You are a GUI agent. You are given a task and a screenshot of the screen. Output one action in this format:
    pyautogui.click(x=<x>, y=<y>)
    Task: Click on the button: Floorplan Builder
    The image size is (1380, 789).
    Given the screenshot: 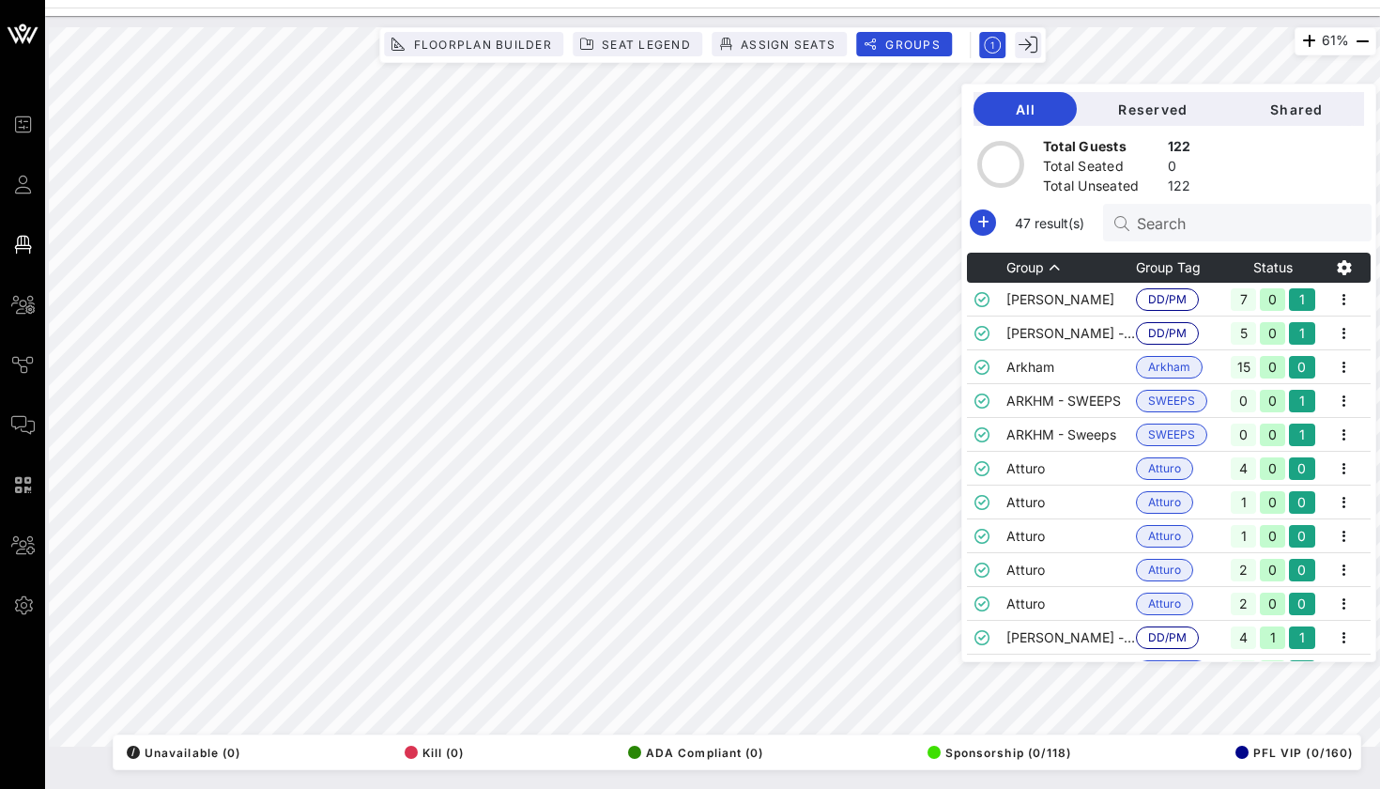 What is the action you would take?
    pyautogui.click(x=473, y=44)
    